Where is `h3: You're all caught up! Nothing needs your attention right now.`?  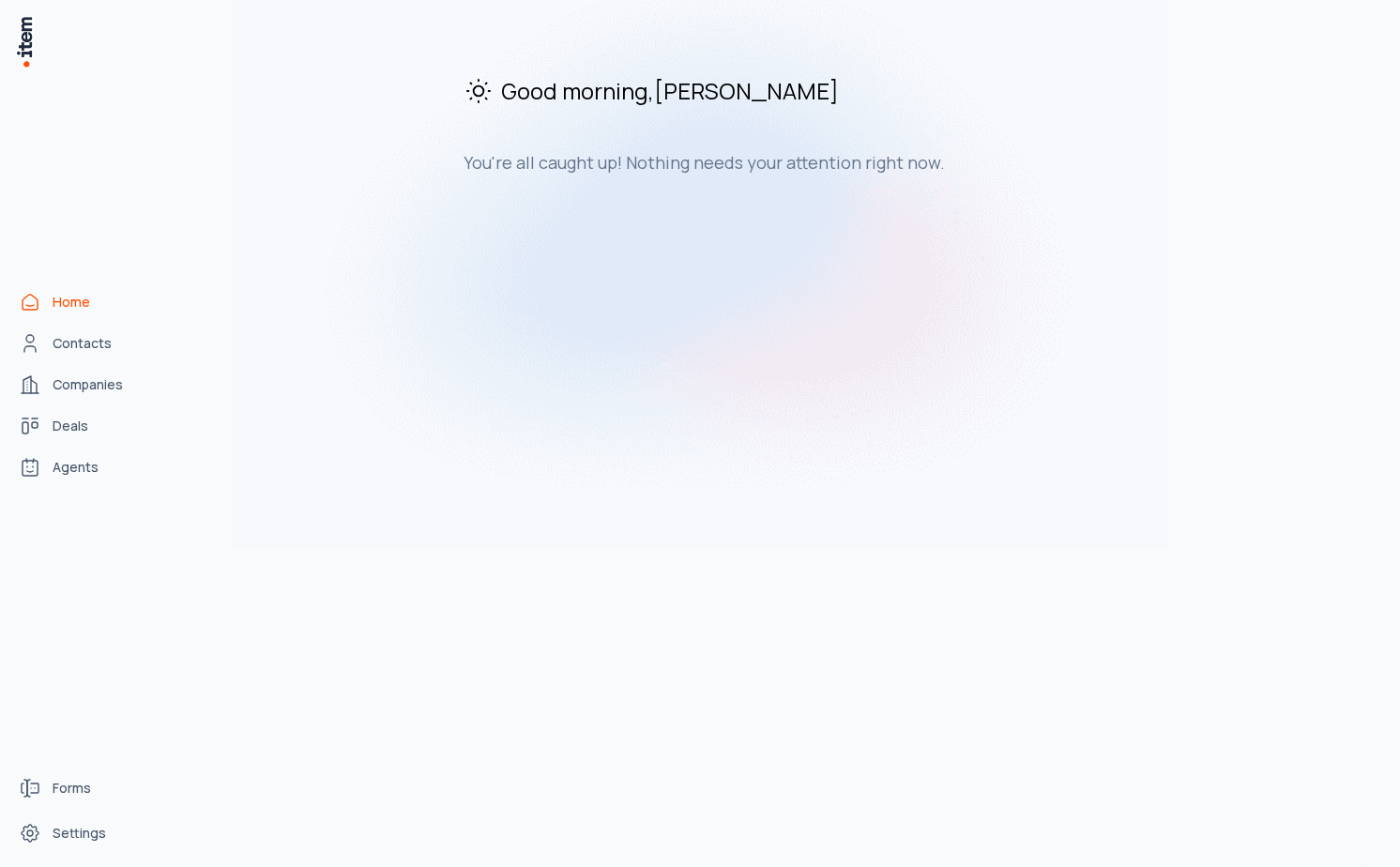
h3: You're all caught up! Nothing needs your attention right now. is located at coordinates (779, 162).